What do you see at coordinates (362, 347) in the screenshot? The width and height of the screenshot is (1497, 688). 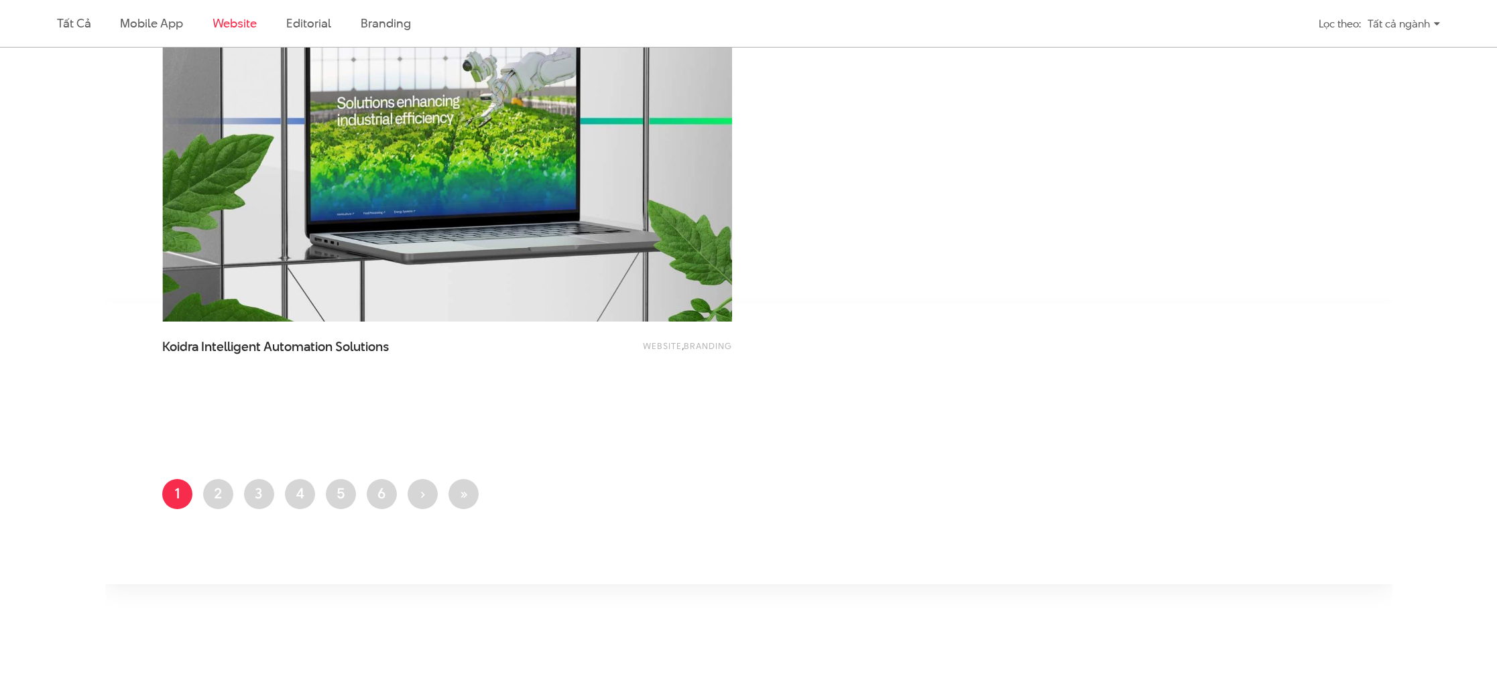 I see `span: Solutions` at bounding box center [362, 347].